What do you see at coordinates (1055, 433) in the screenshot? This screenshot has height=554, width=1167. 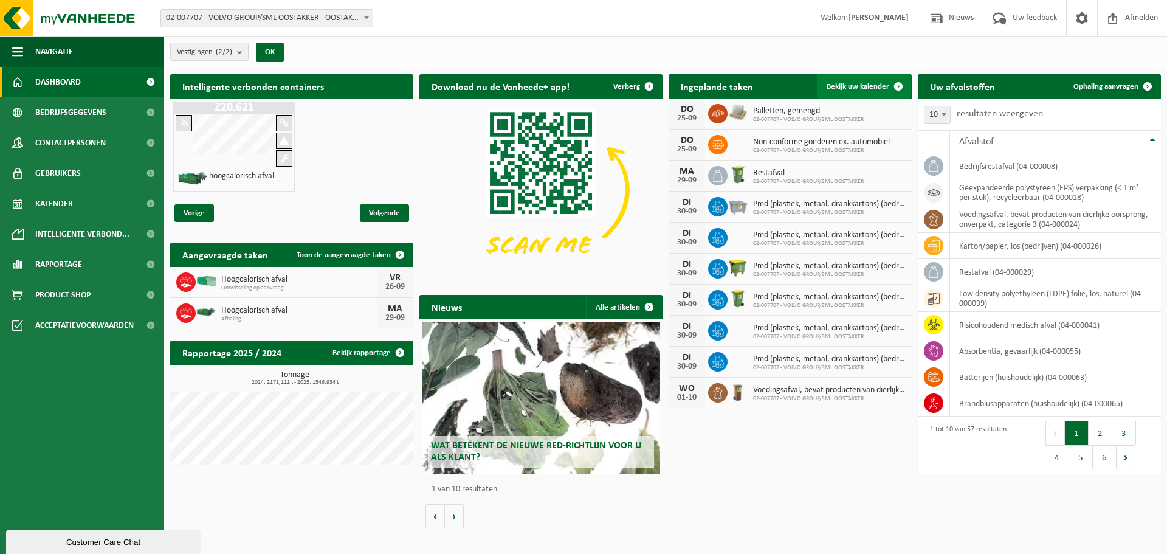 I see `button: Previous` at bounding box center [1055, 433].